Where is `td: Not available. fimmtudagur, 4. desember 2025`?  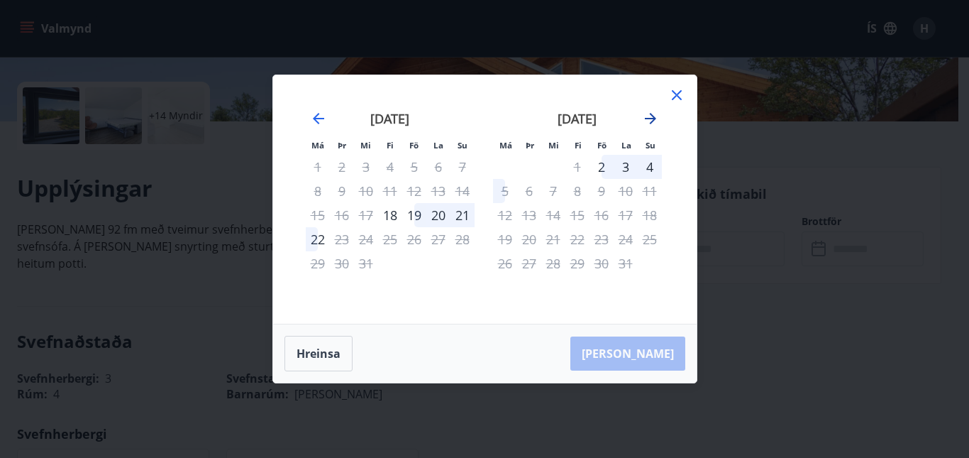
td: Not available. fimmtudagur, 4. desember 2025 is located at coordinates (390, 167).